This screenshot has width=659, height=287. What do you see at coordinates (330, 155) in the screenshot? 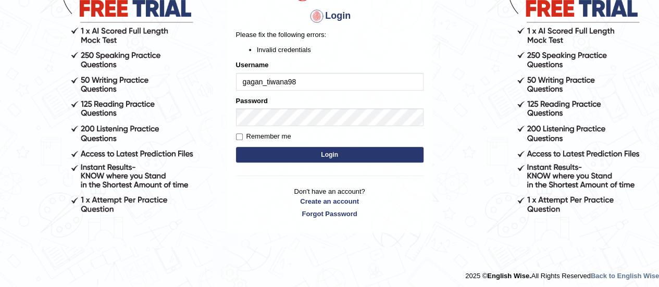
I see `button: Login` at bounding box center [330, 155].